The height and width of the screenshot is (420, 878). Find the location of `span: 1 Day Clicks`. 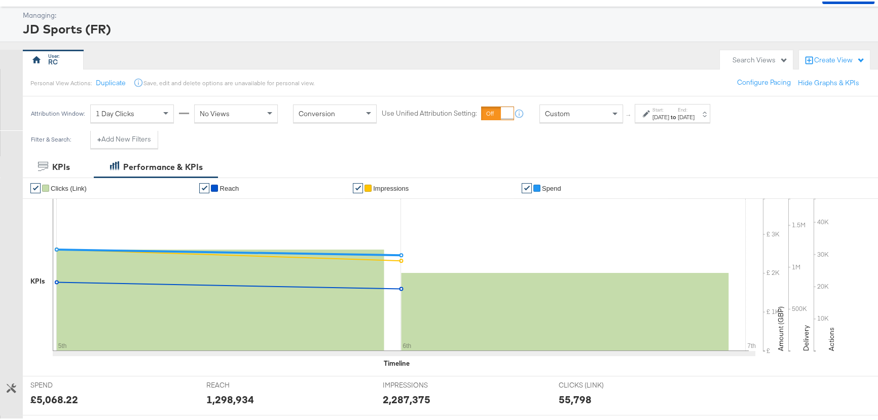

span: 1 Day Clicks is located at coordinates (115, 112).